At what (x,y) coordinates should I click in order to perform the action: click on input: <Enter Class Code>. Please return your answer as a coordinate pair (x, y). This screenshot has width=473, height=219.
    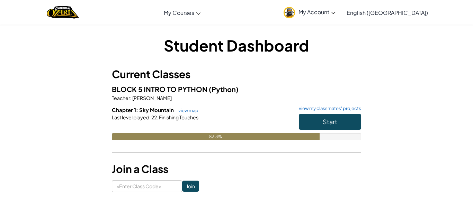
    Looking at the image, I should click on (147, 186).